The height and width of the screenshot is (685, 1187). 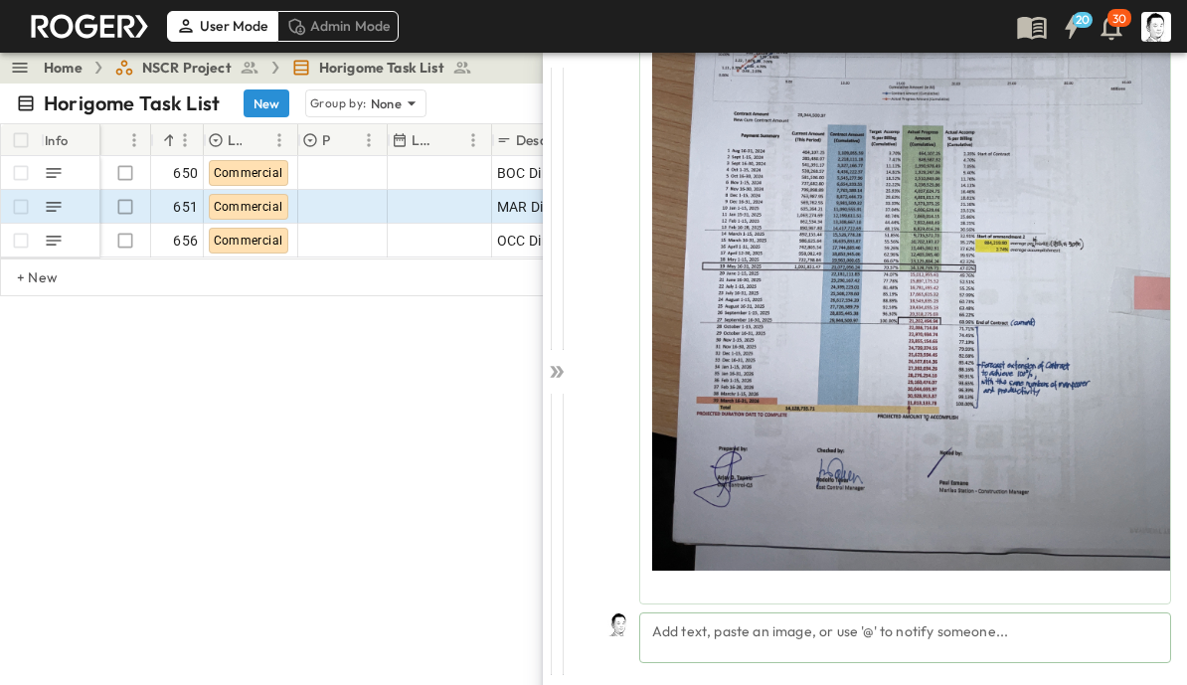 I want to click on span: Horigome Task List, so click(x=382, y=68).